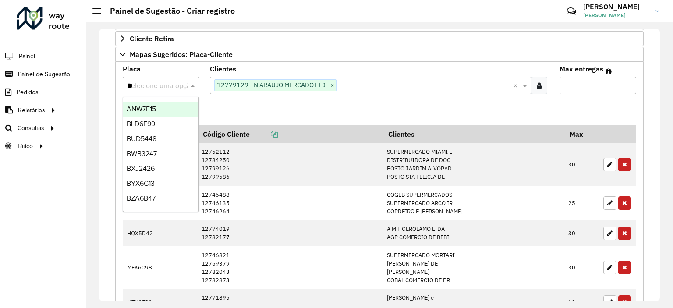 The width and height of the screenshot is (673, 308). Describe the element at coordinates (290, 164) in the screenshot. I see `td: 12752112 12784250 12799126 12799586` at that location.